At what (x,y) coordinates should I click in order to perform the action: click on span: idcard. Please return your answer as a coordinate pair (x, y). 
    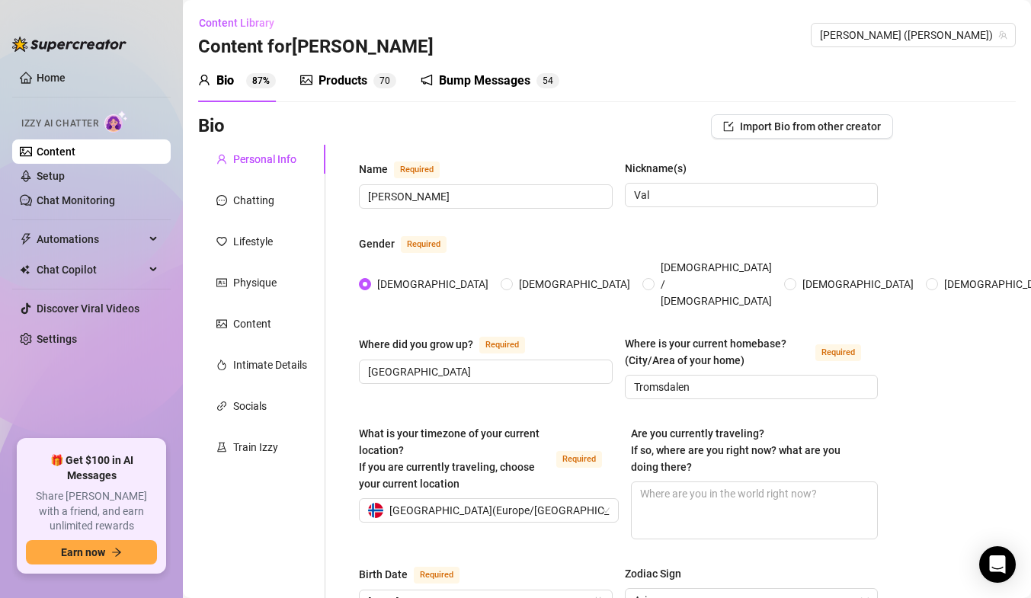
    Looking at the image, I should click on (222, 283).